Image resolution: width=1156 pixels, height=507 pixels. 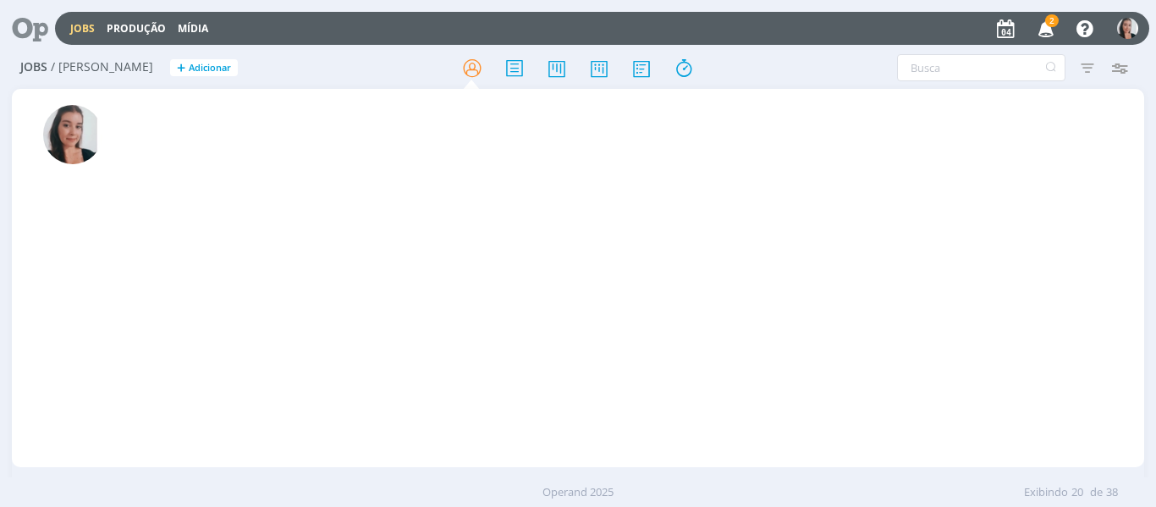 What do you see at coordinates (193, 29) in the screenshot?
I see `button: Mídia` at bounding box center [193, 29].